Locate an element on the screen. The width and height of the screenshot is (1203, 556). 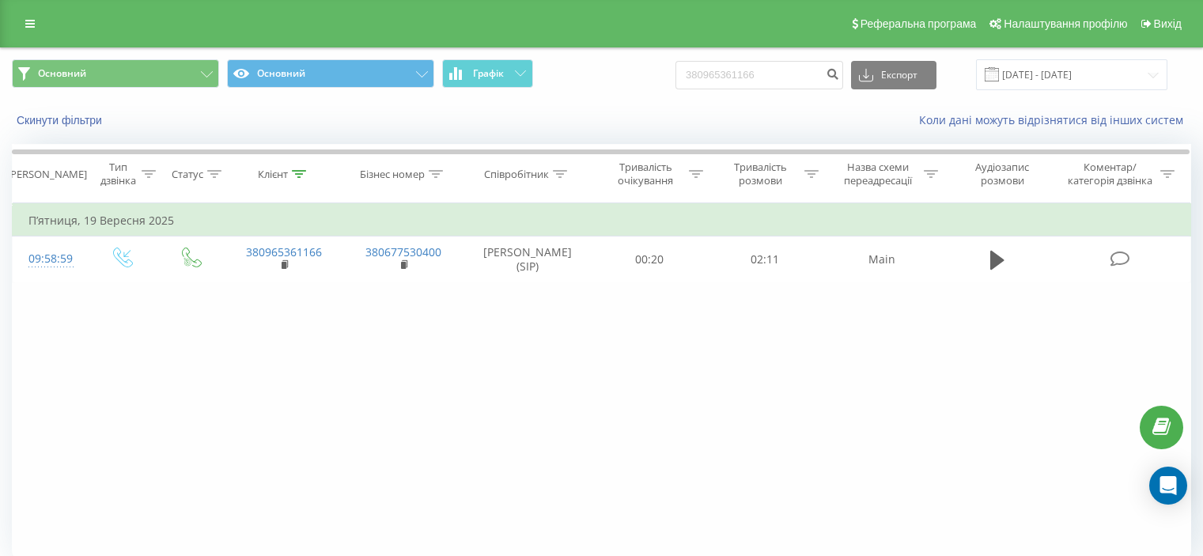
a: 380965361166 is located at coordinates (284, 252).